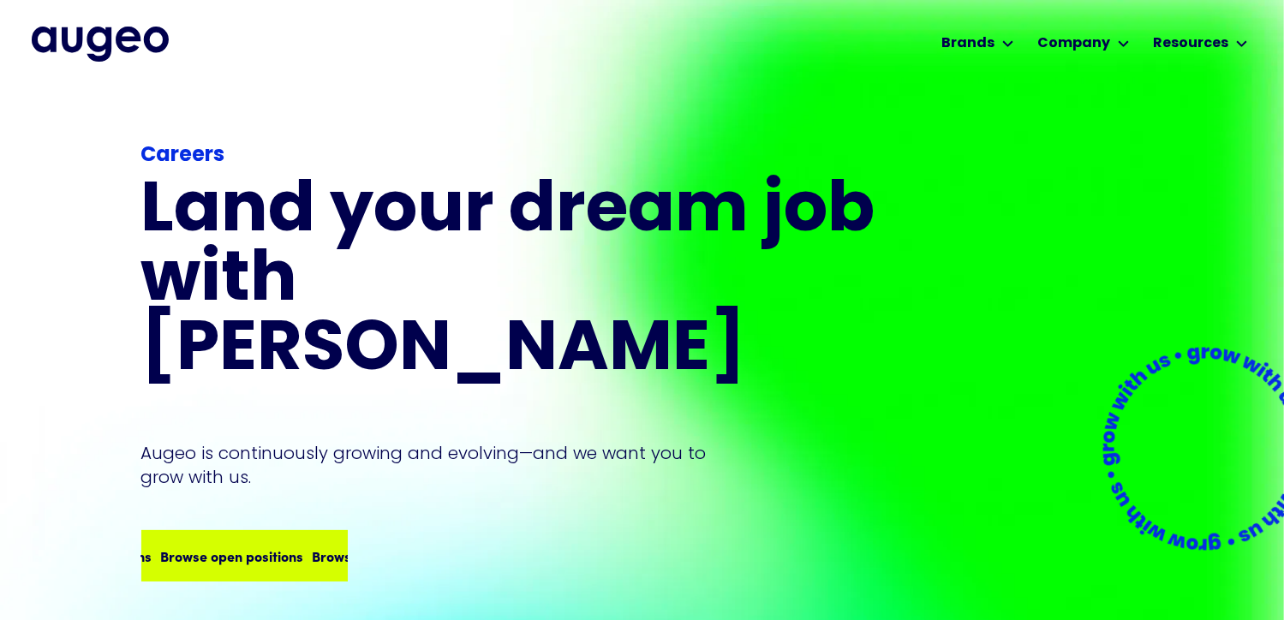 This screenshot has height=620, width=1284. What do you see at coordinates (100, 44) in the screenshot?
I see `img: Augeo's full logo in midnight blue.` at bounding box center [100, 44].